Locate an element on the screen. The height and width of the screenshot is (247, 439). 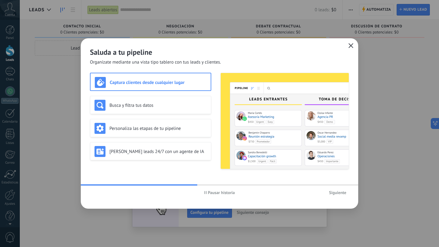
span: Siguiente is located at coordinates (337, 193).